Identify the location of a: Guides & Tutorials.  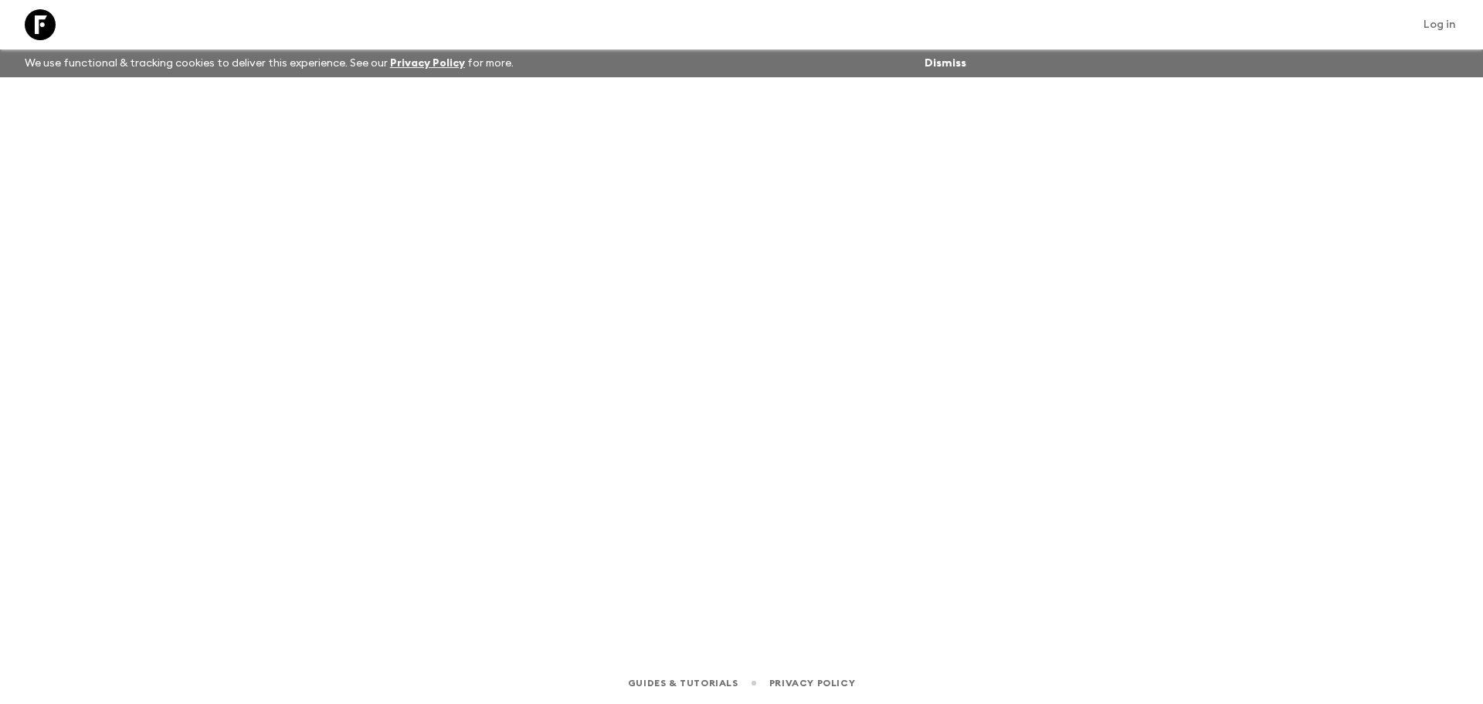
(683, 683).